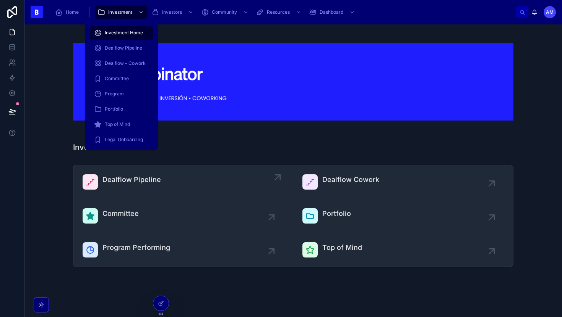 Image resolution: width=562 pixels, height=317 pixels. What do you see at coordinates (114, 94) in the screenshot?
I see `span: Program` at bounding box center [114, 94].